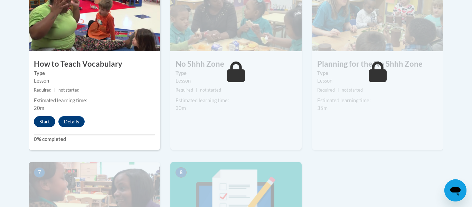 This screenshot has height=207, width=472. Describe the element at coordinates (236, 64) in the screenshot. I see `h3: No Shhh Zone` at that location.